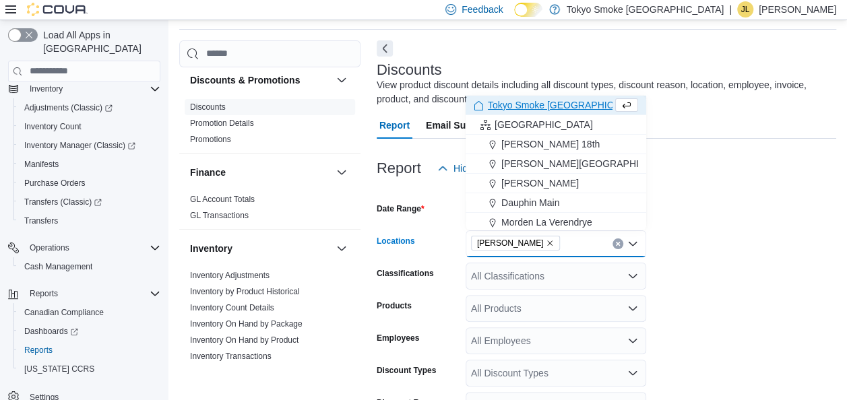 The height and width of the screenshot is (400, 847). I want to click on span: Inventory Adjustments, so click(230, 276).